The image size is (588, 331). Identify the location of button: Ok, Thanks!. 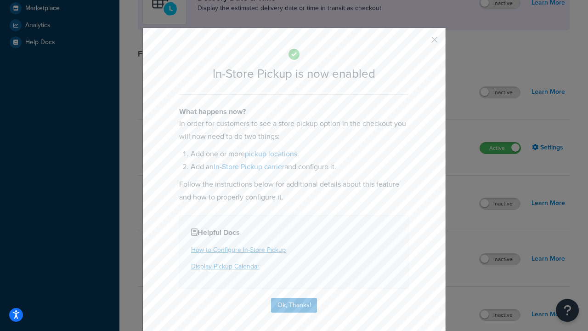
(294, 305).